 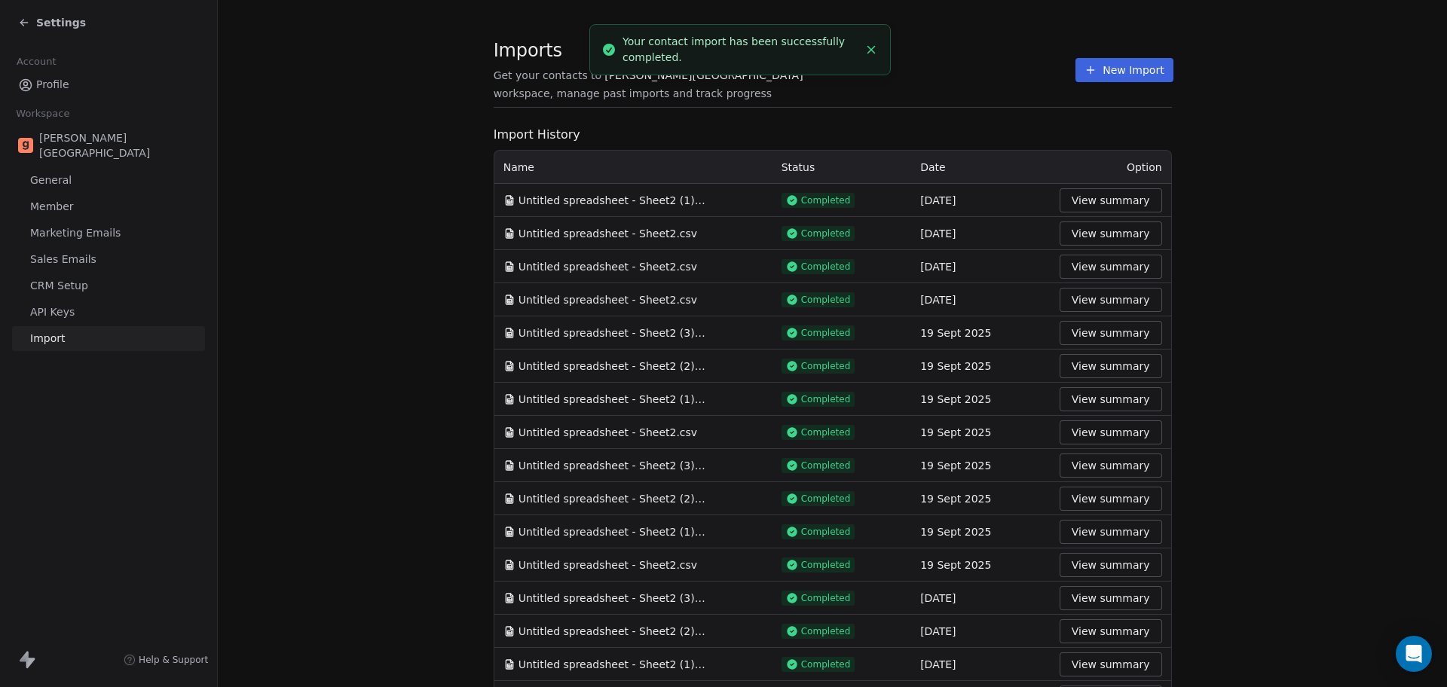 What do you see at coordinates (109, 84) in the screenshot?
I see `a: Profile` at bounding box center [109, 84].